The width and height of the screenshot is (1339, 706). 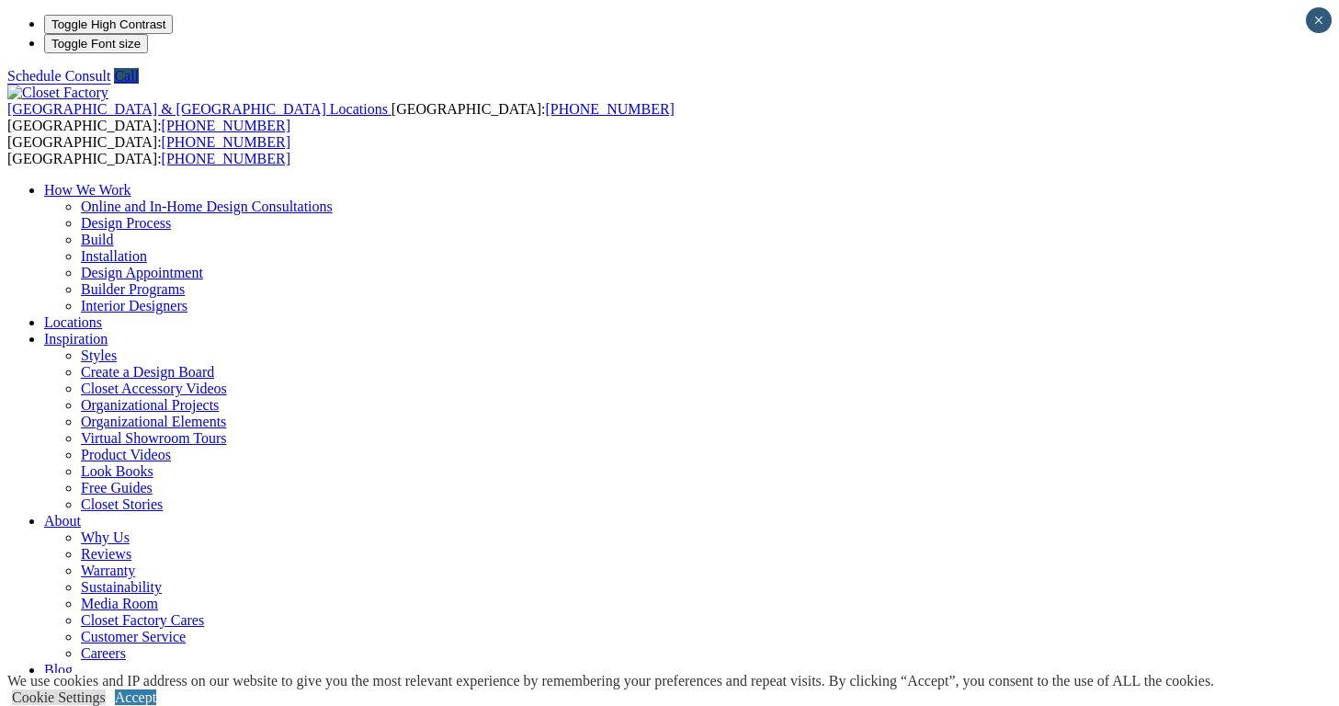 What do you see at coordinates (610, 681) in the screenshot?
I see `div: We use cookies and IP address on our website to give you the most relevant experience by remember...` at bounding box center [610, 681].